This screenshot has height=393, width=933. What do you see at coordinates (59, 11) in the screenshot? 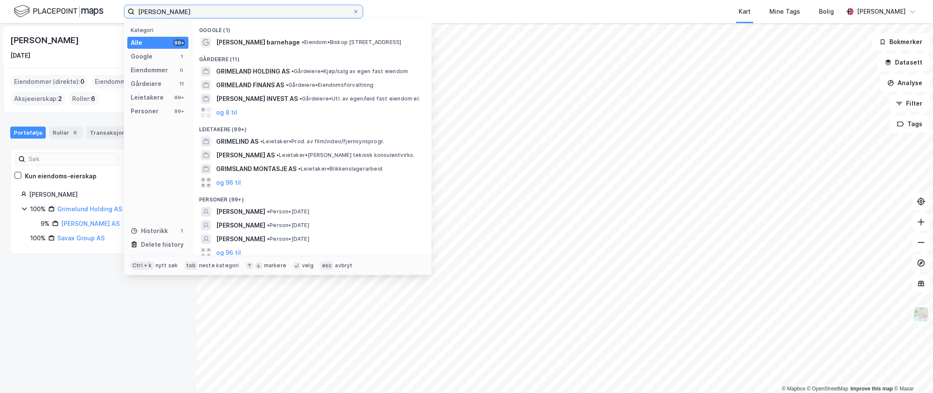
I see `img: logo.f888ab2527a4732fd821a326f86c7f29.svg` at bounding box center [59, 11].